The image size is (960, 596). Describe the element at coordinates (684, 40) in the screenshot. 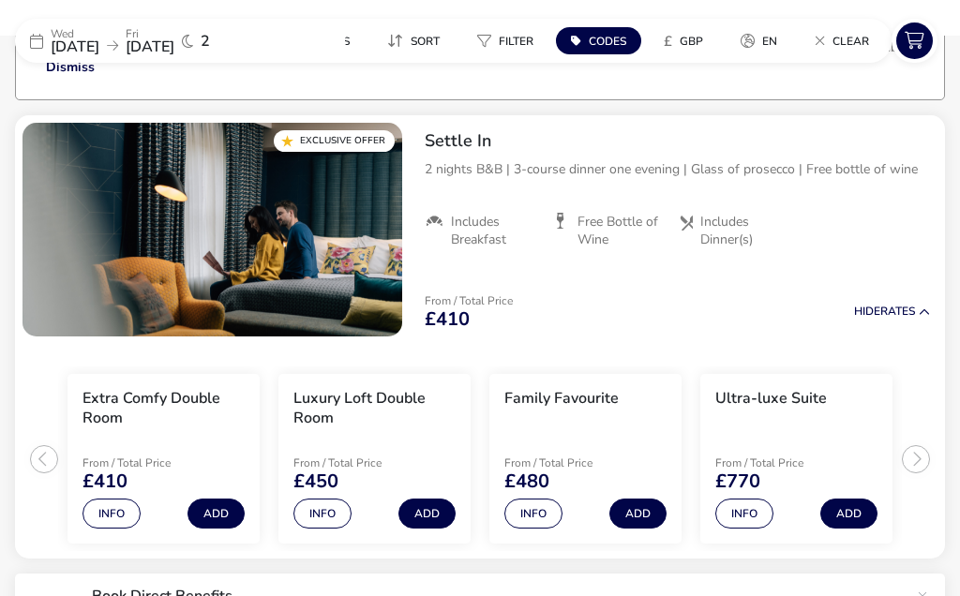

I see `button: £GBP` at that location.